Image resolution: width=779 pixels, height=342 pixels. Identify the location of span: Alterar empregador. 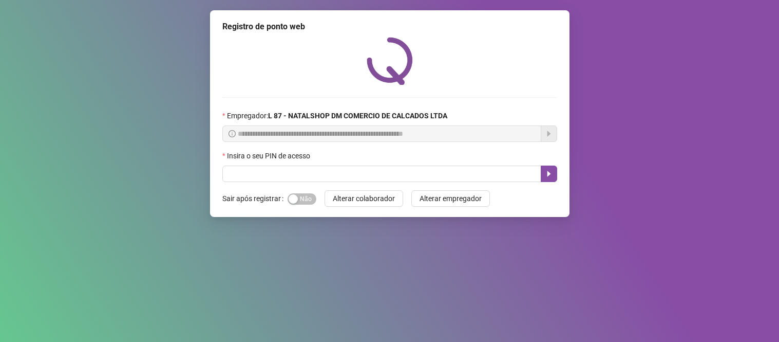
(451, 198).